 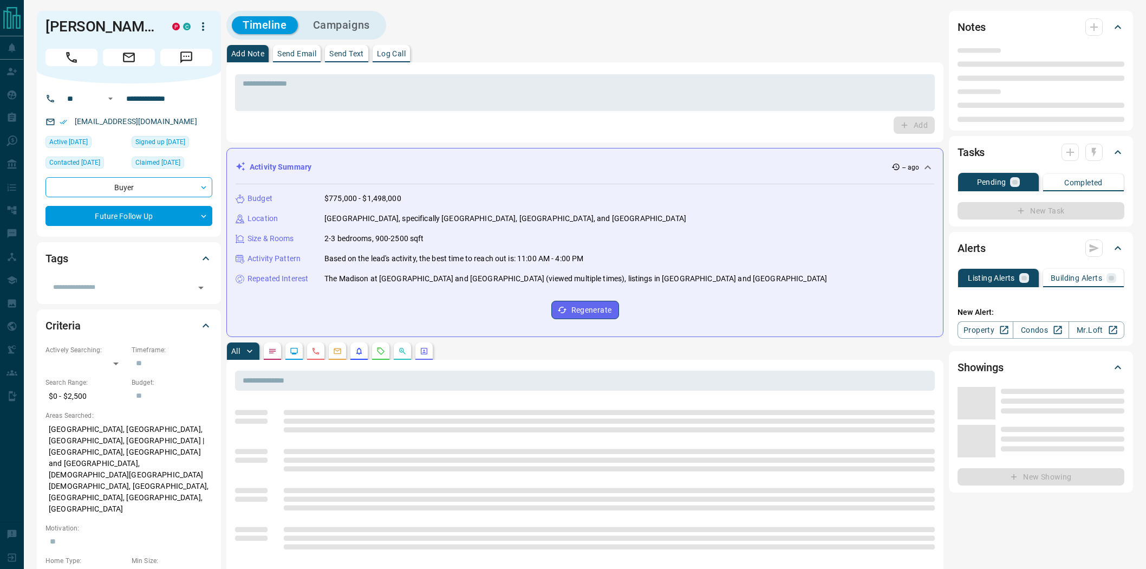 I want to click on p: Budget:, so click(x=172, y=382).